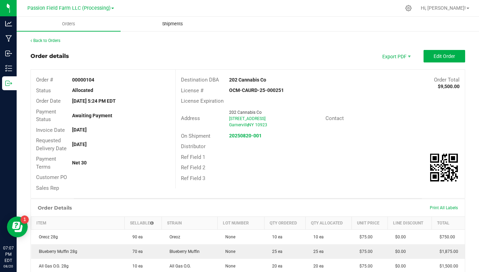  I want to click on span: Orders, so click(69, 24).